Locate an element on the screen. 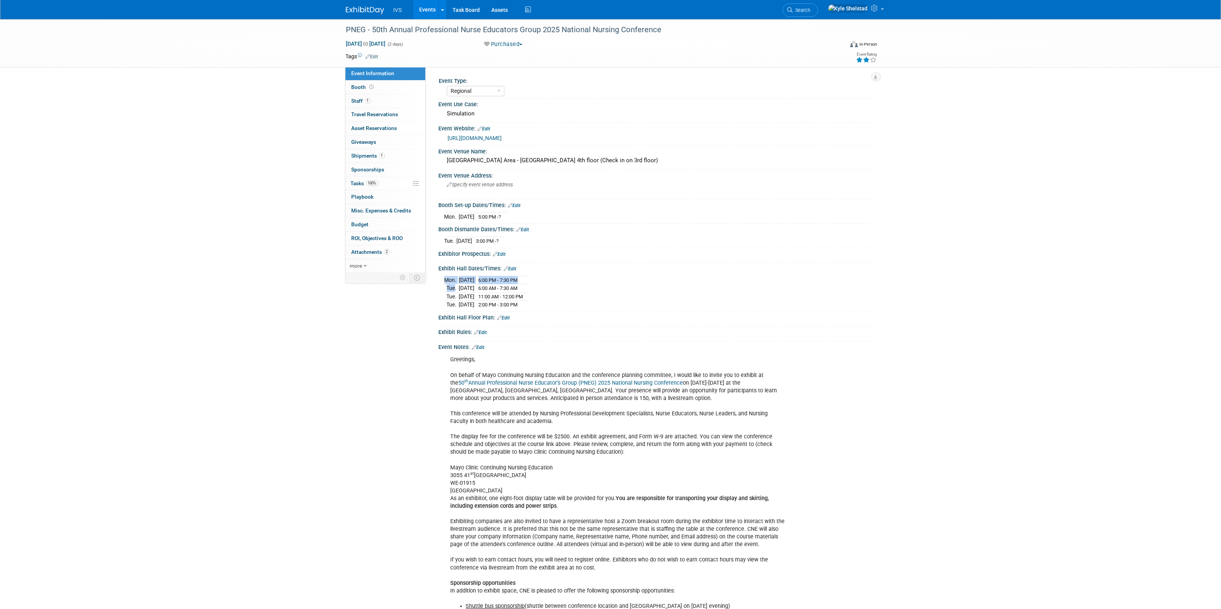  div: Event Rating is located at coordinates (866, 54).